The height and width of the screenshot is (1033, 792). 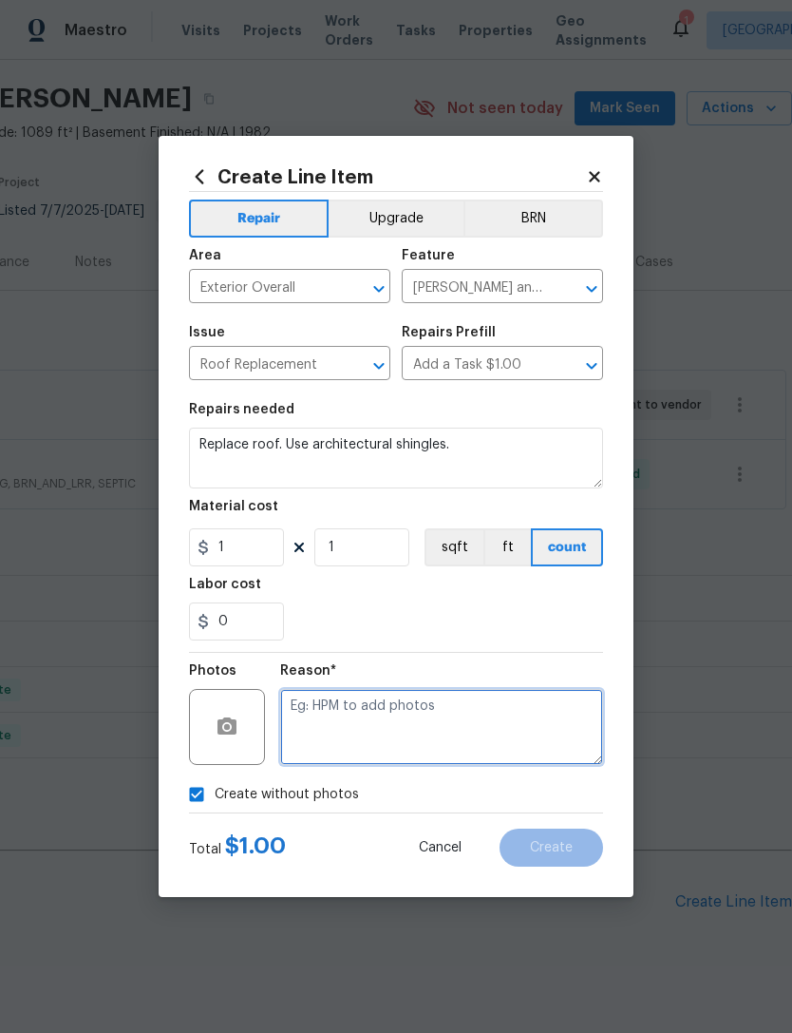 What do you see at coordinates (429, 256) in the screenshot?
I see `h5: Feature` at bounding box center [429, 256].